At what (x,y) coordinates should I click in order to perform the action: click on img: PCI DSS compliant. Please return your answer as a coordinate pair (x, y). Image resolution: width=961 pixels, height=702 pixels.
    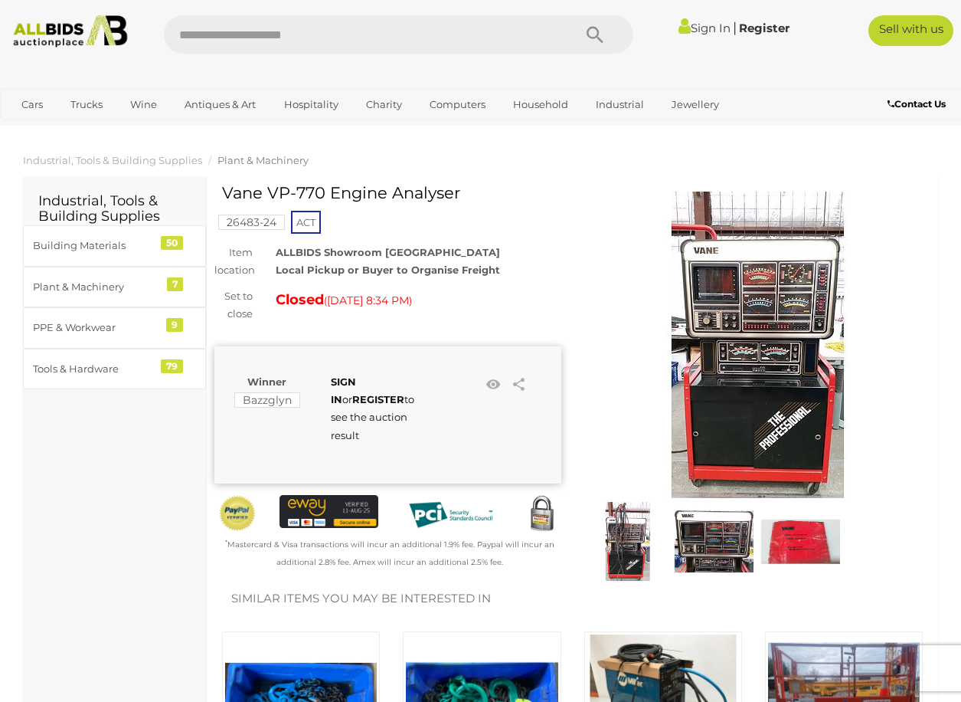
    Looking at the image, I should click on (450, 515).